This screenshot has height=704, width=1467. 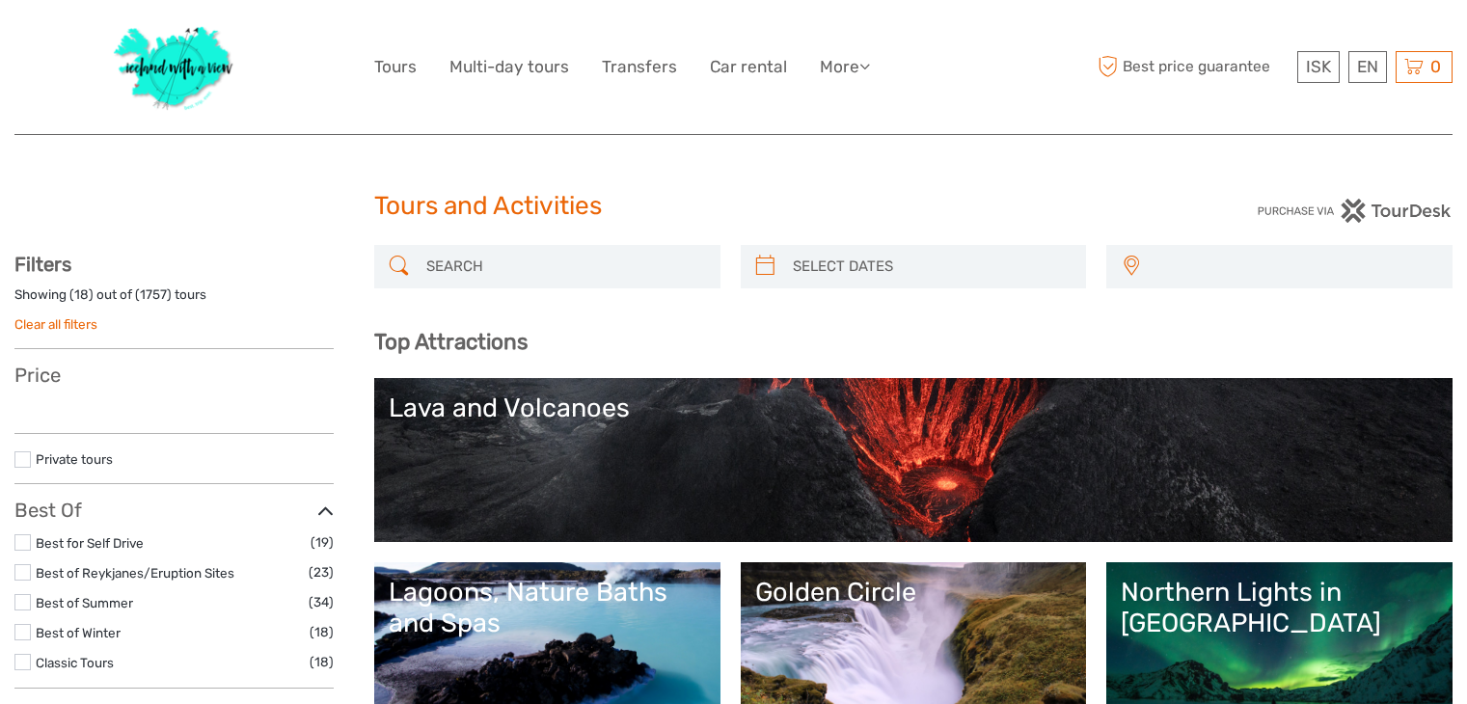 What do you see at coordinates (90, 543) in the screenshot?
I see `a: Best for Self Drive` at bounding box center [90, 543].